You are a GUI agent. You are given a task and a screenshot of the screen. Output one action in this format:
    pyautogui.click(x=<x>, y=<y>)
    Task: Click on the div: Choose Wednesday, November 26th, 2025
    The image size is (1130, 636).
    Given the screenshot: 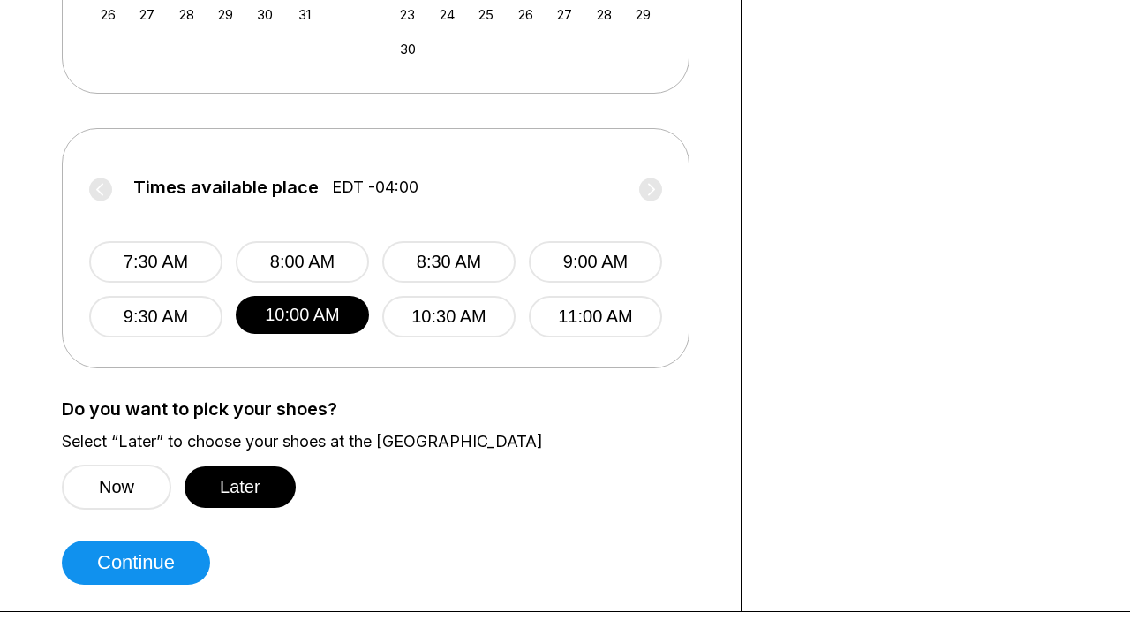 What is the action you would take?
    pyautogui.click(x=525, y=14)
    